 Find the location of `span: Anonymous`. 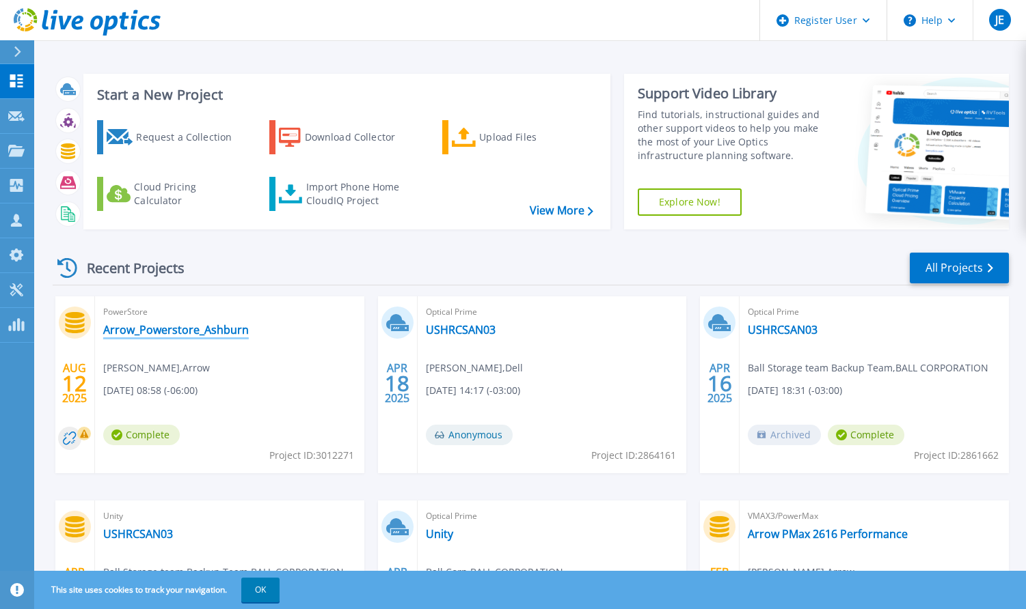

span: Anonymous is located at coordinates (469, 435).